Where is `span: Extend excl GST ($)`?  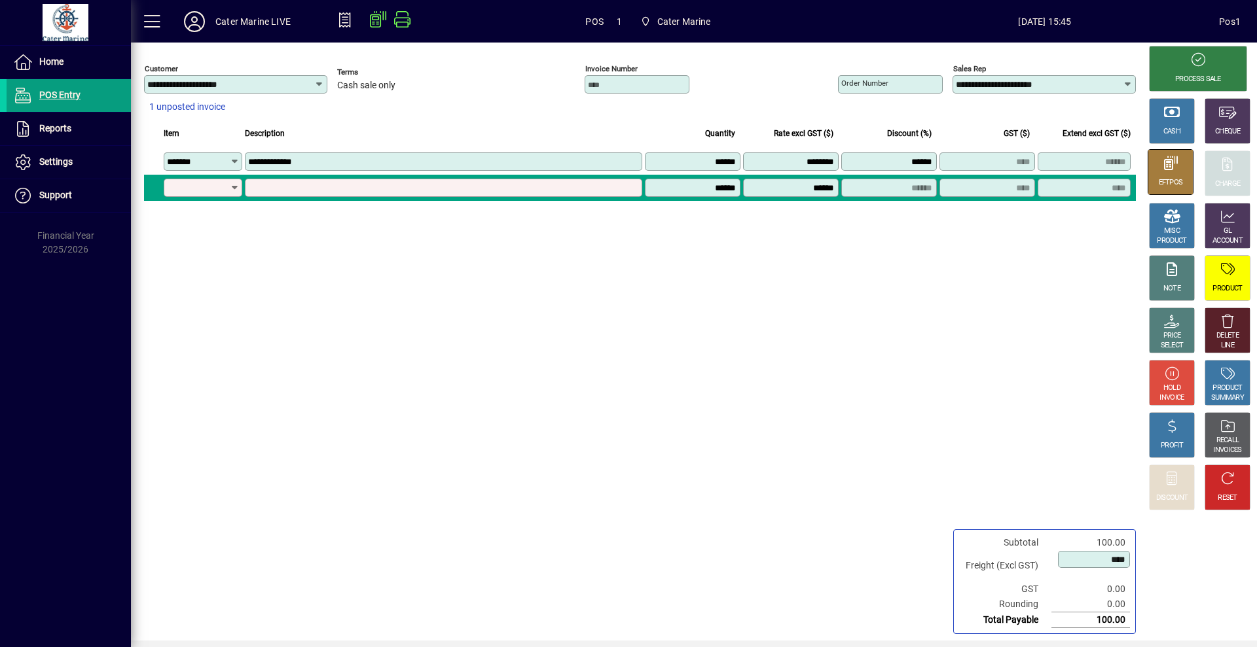 span: Extend excl GST ($) is located at coordinates (1096, 134).